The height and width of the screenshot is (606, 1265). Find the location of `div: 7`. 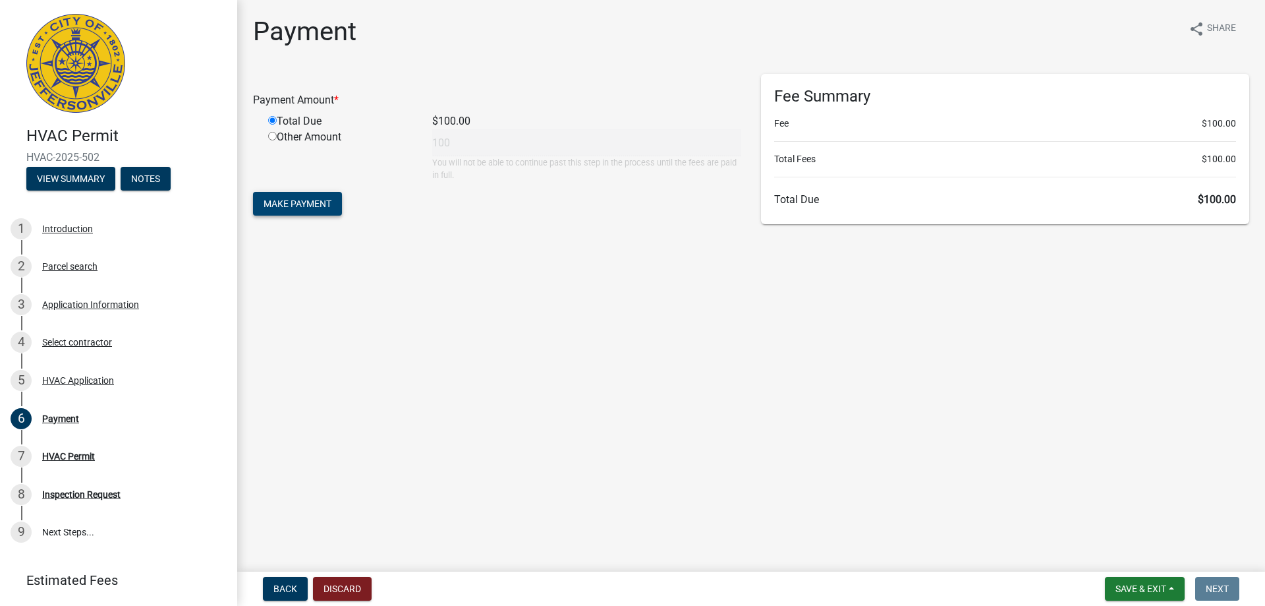

div: 7 is located at coordinates (21, 456).